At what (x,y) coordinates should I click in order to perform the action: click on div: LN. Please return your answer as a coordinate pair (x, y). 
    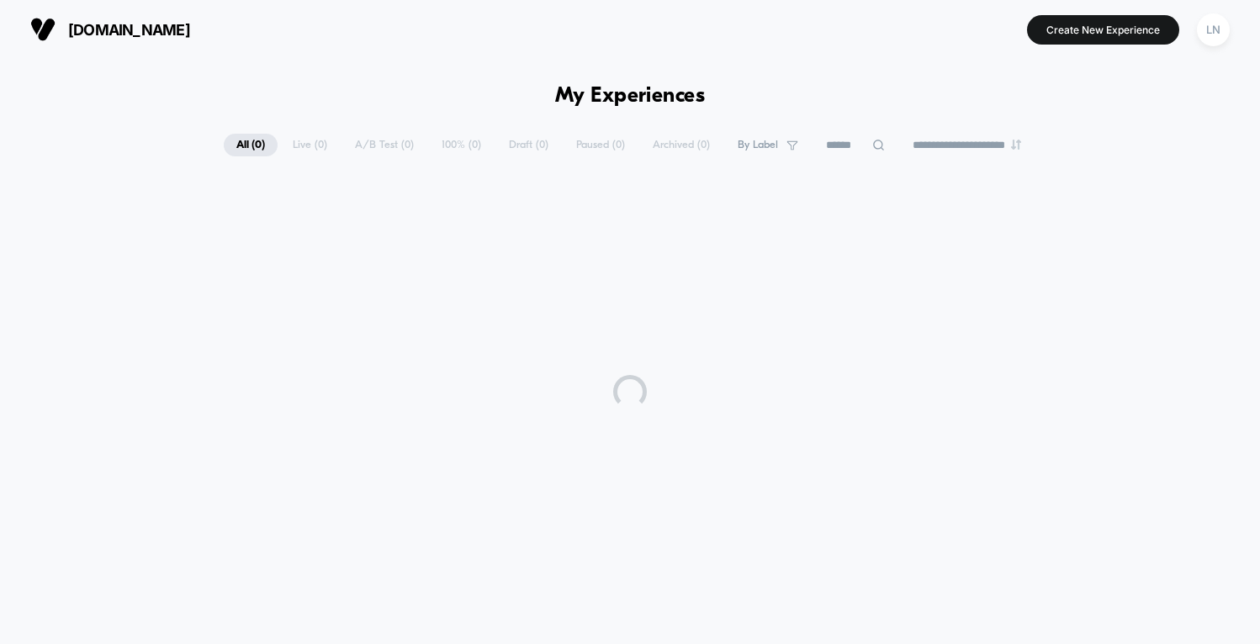
    Looking at the image, I should click on (1213, 29).